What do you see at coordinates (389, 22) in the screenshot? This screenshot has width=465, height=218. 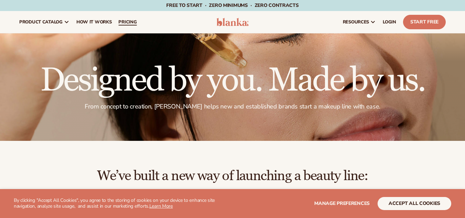 I see `span: LOGIN` at bounding box center [389, 22].